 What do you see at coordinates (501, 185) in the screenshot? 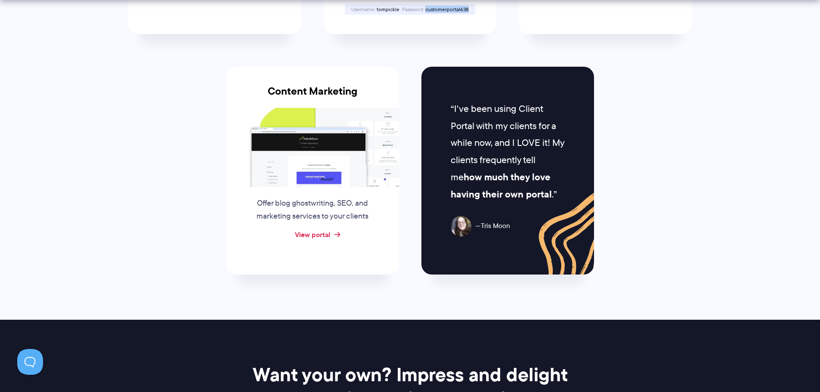
I see `strong: how much they love having their own portal` at bounding box center [501, 185].